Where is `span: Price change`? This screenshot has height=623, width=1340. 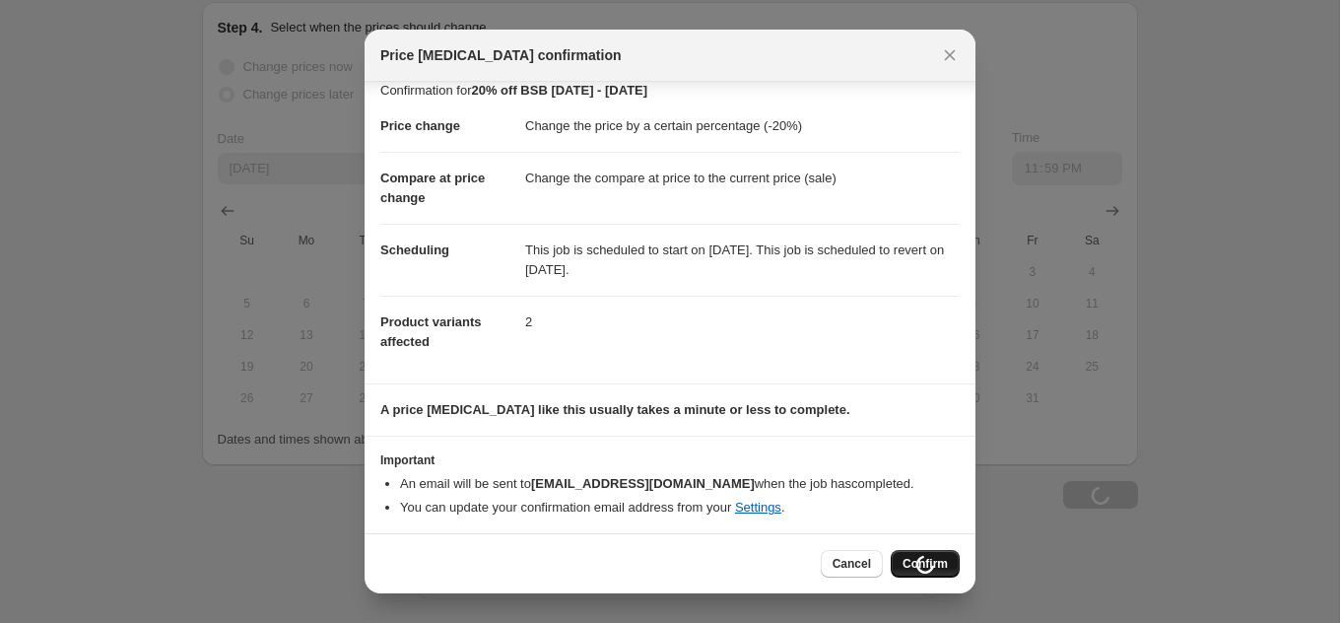 span: Price change is located at coordinates (420, 125).